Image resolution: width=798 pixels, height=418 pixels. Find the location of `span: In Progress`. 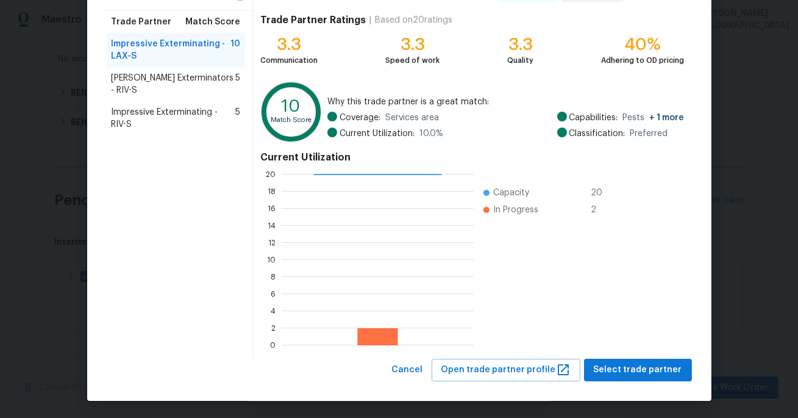

span: In Progress is located at coordinates (516, 210).